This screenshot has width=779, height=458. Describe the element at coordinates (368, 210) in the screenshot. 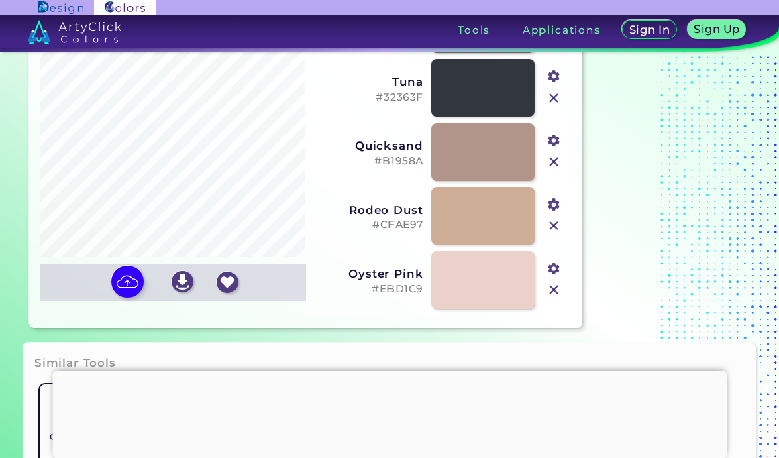

I see `h3: Rodeo Dust` at that location.